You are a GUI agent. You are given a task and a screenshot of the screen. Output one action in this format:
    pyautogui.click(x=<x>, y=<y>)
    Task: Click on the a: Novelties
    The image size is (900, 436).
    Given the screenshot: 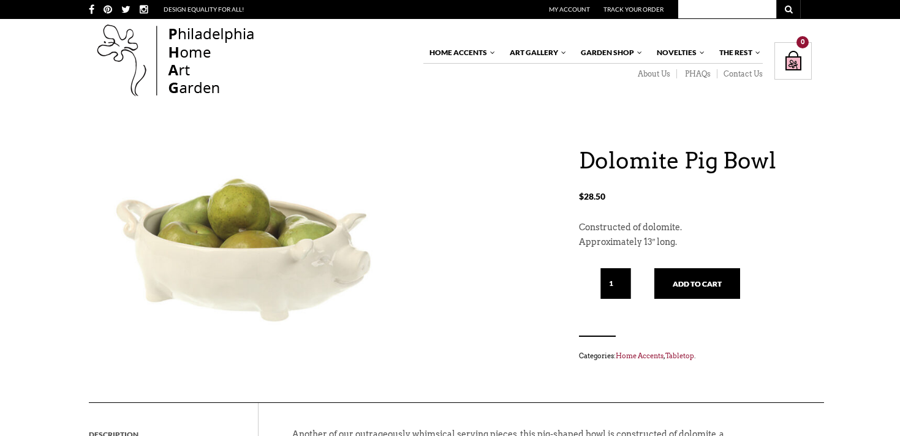 What is the action you would take?
    pyautogui.click(x=678, y=53)
    